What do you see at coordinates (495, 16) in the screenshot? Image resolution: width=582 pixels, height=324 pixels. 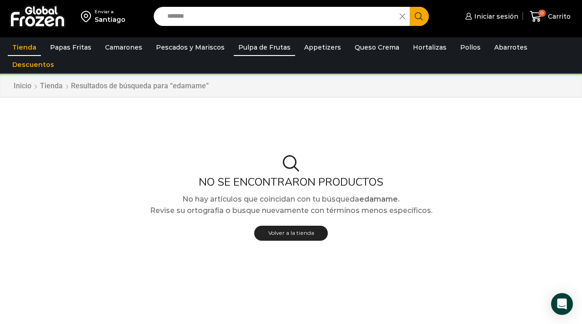 I see `span: Iniciar sesión` at bounding box center [495, 16].